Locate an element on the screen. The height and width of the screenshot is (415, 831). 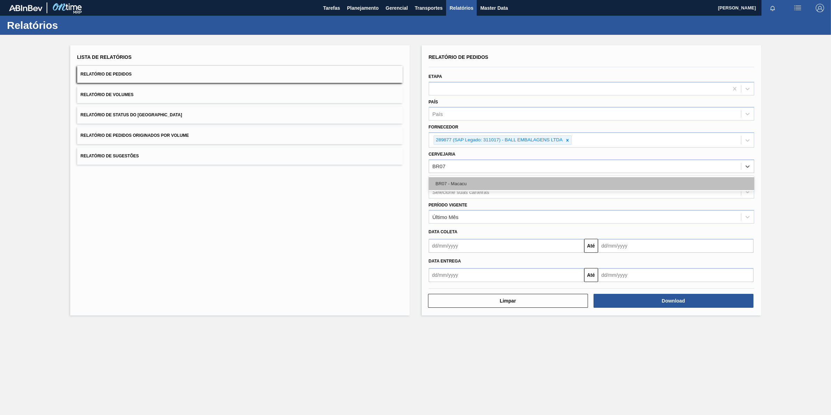
label: Etapa is located at coordinates (435, 77).